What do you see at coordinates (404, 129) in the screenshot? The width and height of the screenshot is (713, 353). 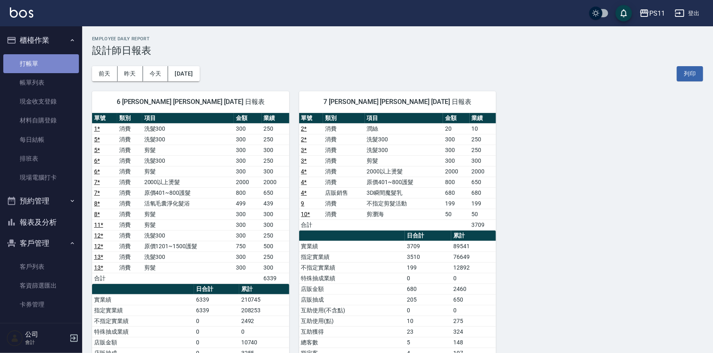 I see `td: 潤絲` at bounding box center [404, 129].